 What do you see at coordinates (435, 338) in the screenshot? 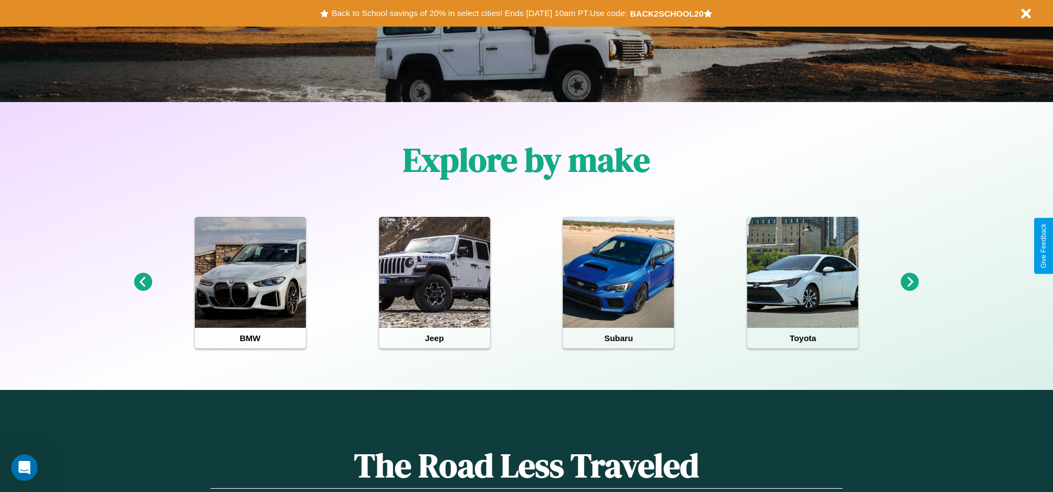
I see `h4: Jeep` at bounding box center [435, 338].